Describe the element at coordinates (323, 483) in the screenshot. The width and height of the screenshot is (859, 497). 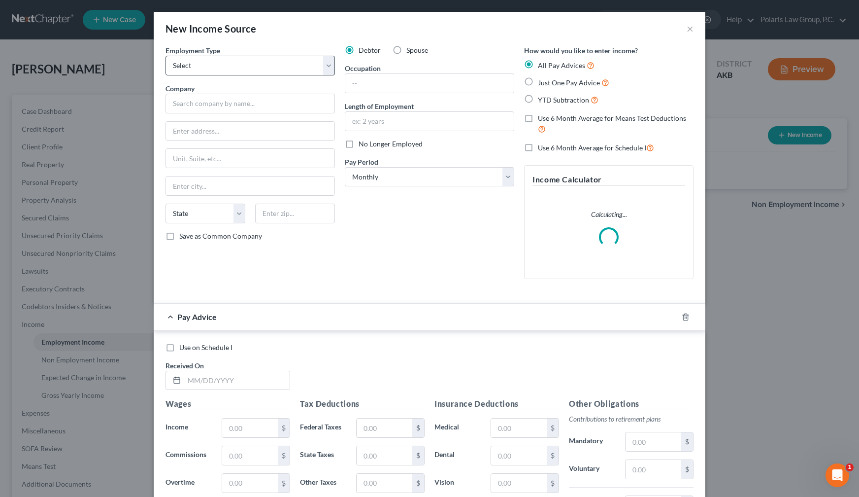
I see `label: Other Taxes` at that location.